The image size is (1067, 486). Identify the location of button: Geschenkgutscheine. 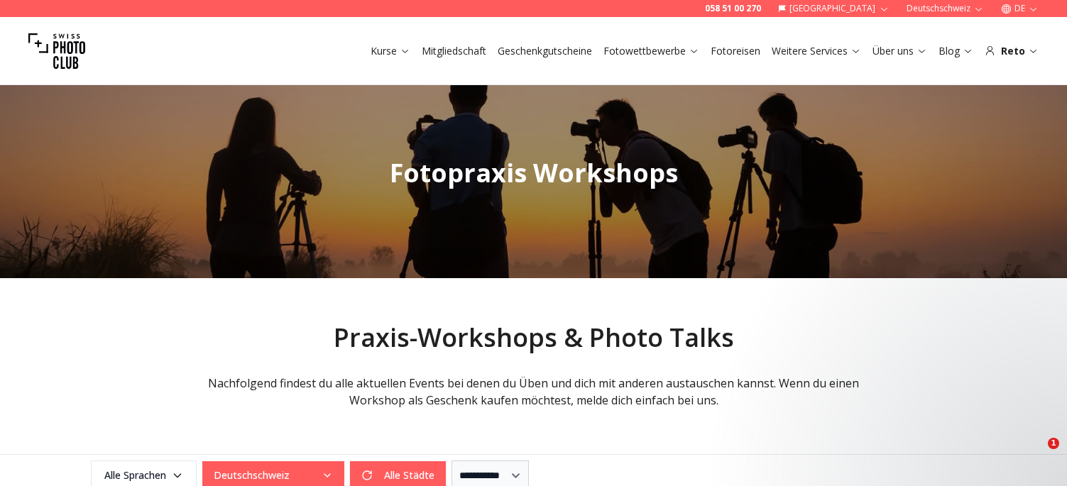
(545, 51).